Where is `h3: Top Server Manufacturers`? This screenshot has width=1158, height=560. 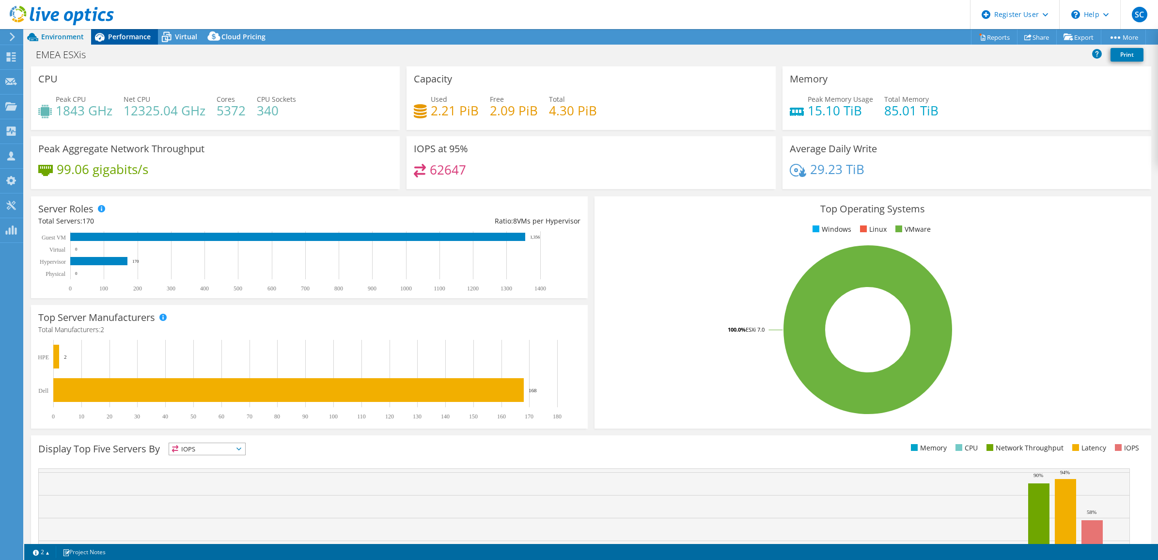 h3: Top Server Manufacturers is located at coordinates (96, 317).